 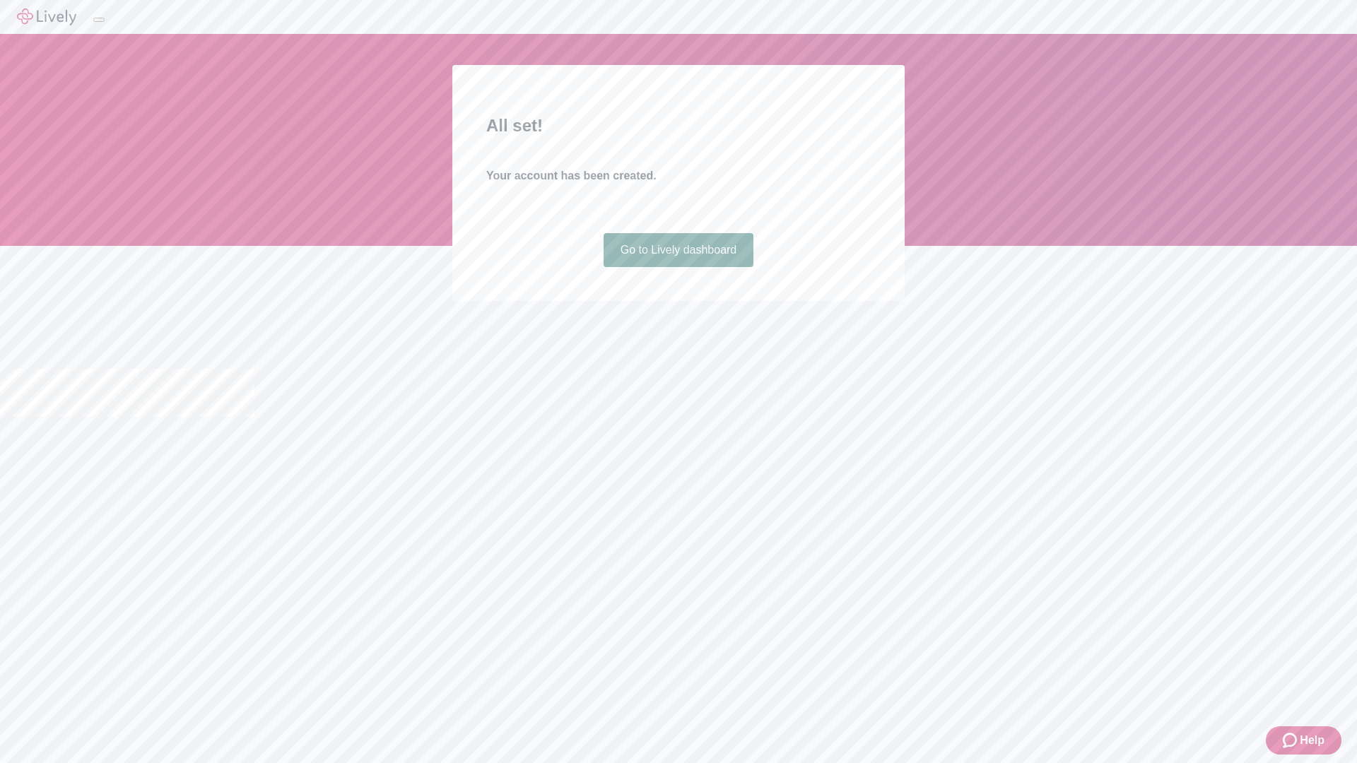 I want to click on svg: Zendesk support icon, so click(x=1291, y=741).